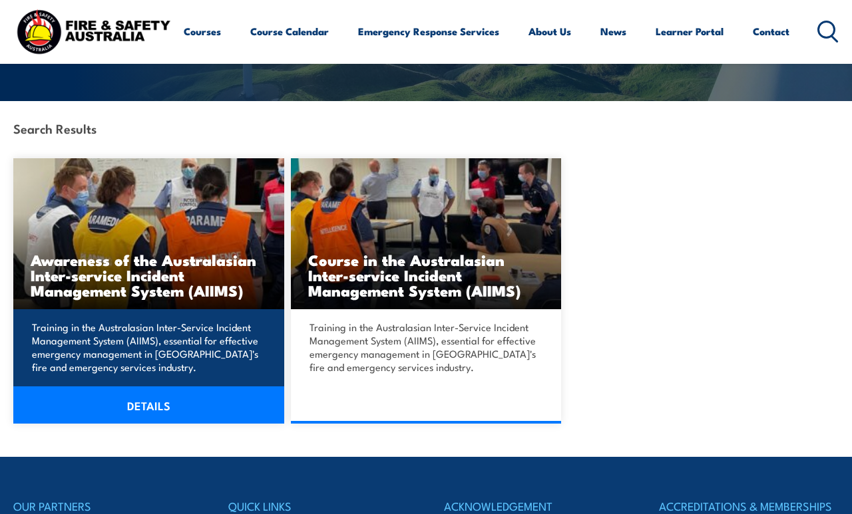 The width and height of the screenshot is (852, 514). What do you see at coordinates (148, 234) in the screenshot?
I see `a: Awareness of the Australasian Inter-service Incident Management System (AIIMS)` at bounding box center [148, 234].